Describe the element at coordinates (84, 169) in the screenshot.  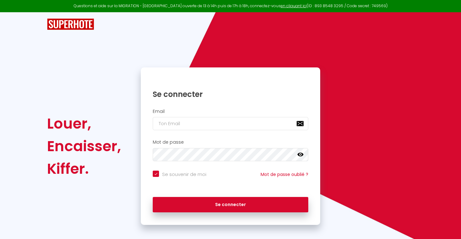
I see `div: Kiffer.` at that location.